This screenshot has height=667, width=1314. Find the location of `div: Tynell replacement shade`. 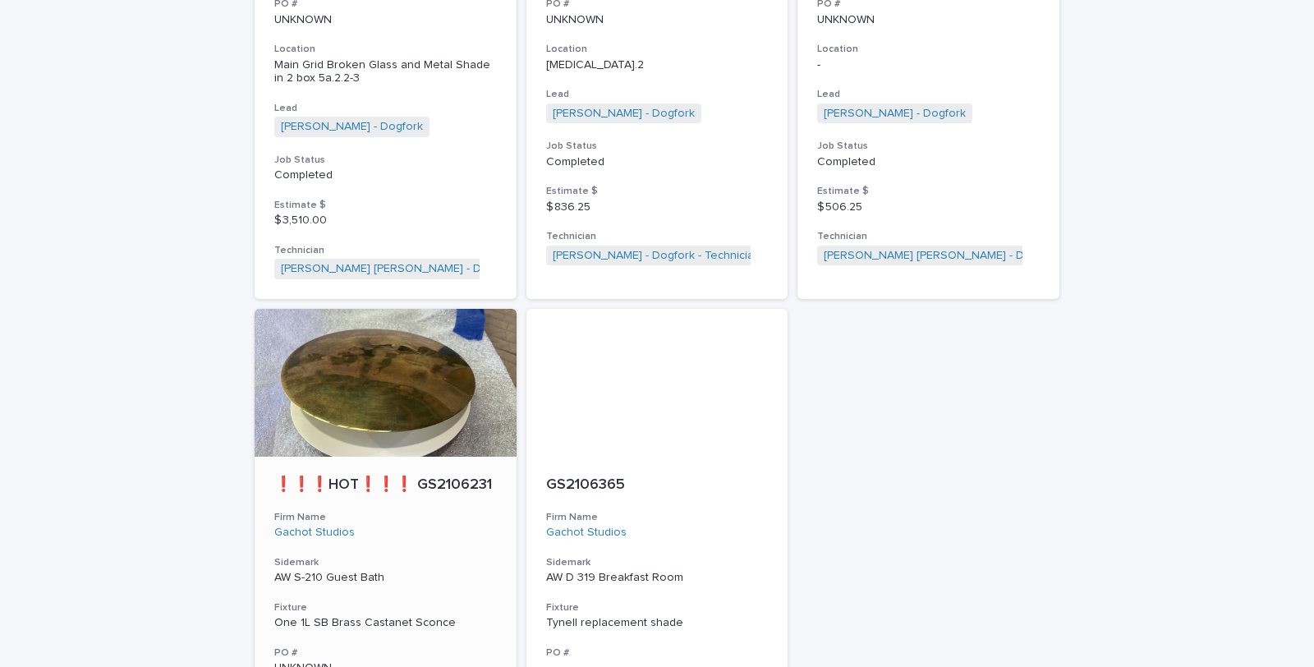

div: Tynell replacement shade is located at coordinates (657, 623).